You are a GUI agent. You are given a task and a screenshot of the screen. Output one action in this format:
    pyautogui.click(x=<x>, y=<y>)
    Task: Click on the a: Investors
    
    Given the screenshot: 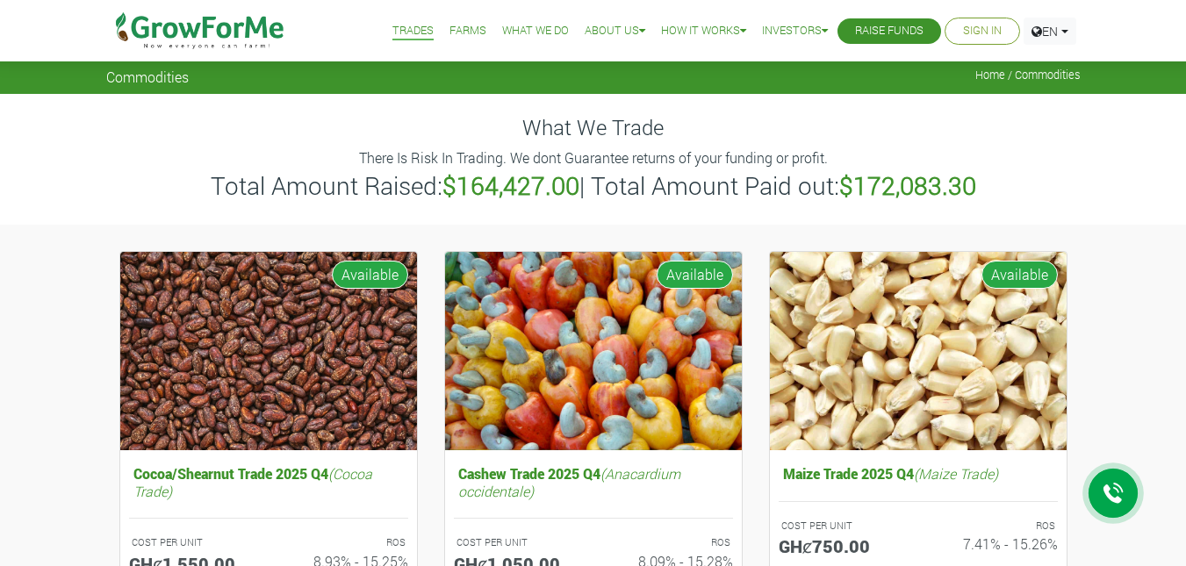 What is the action you would take?
    pyautogui.click(x=794, y=31)
    